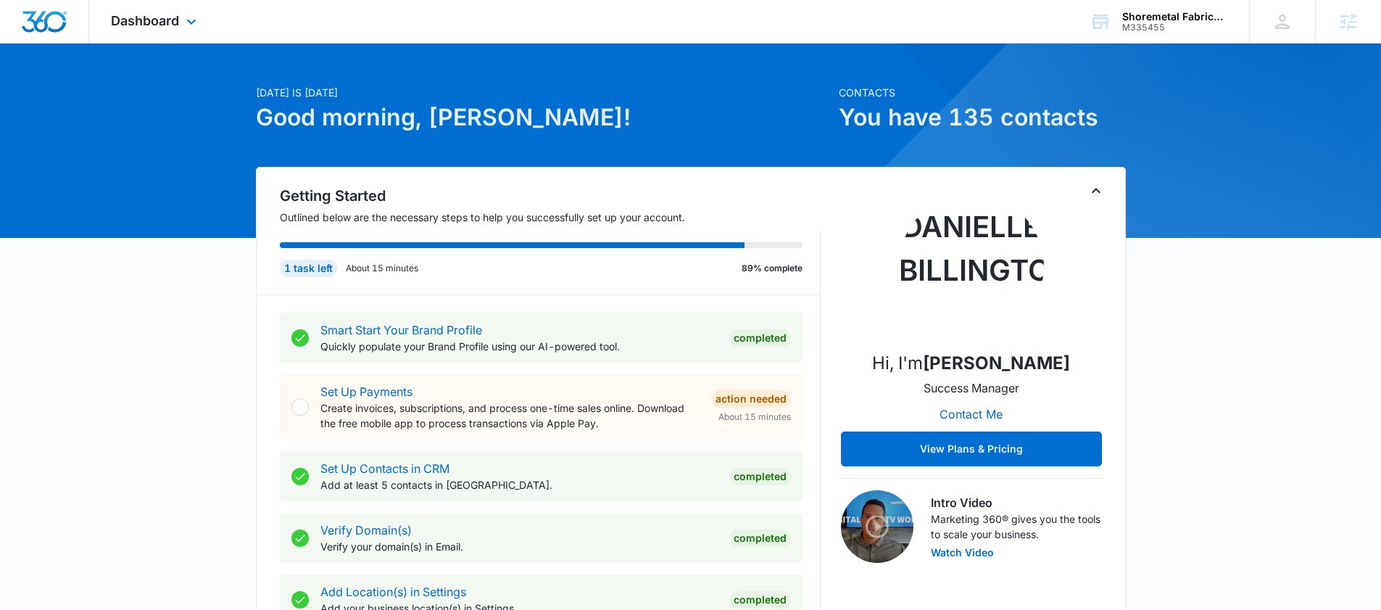 The image size is (1381, 610). I want to click on p: Hi, I'm, so click(970, 363).